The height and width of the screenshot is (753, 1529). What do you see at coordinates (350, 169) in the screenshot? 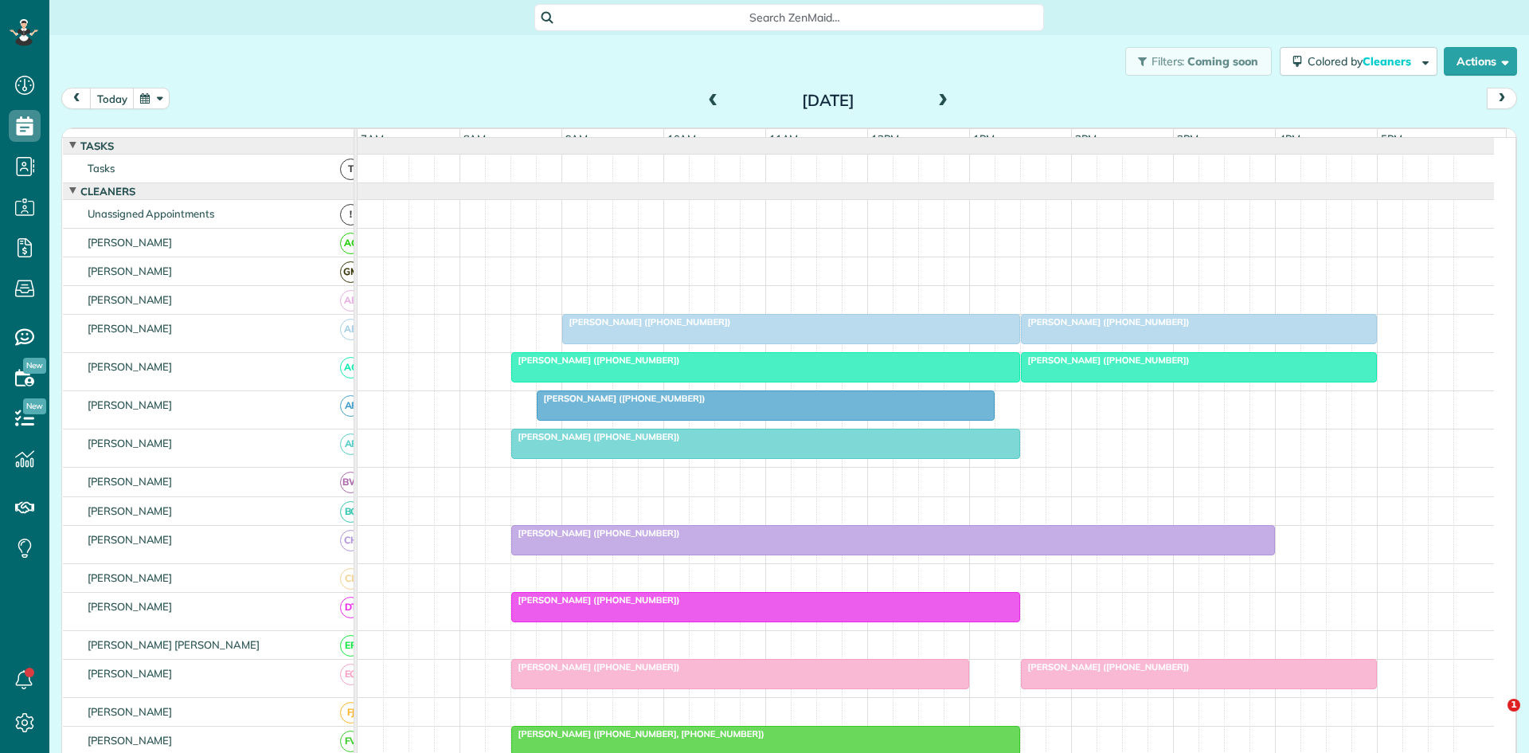
I see `span: T` at bounding box center [350, 169].